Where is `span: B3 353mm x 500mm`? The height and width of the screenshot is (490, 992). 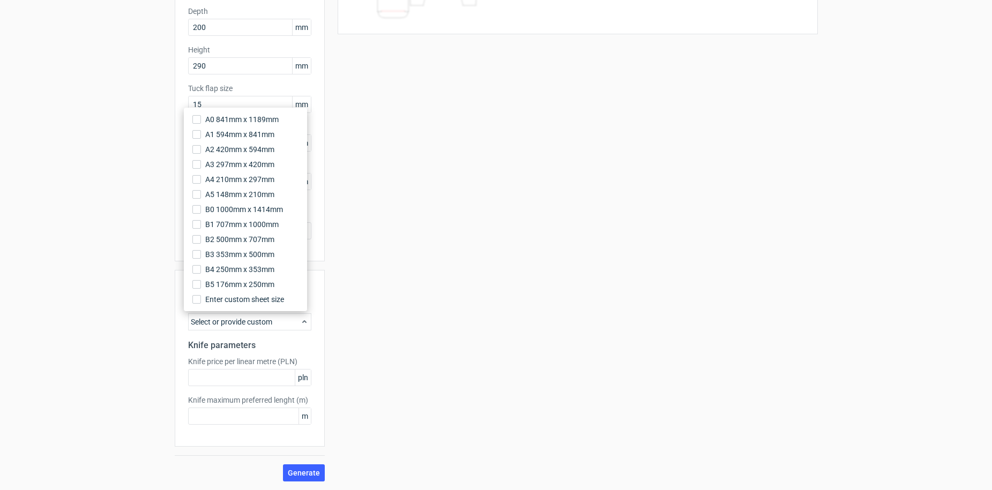 span: B3 353mm x 500mm is located at coordinates (240, 255).